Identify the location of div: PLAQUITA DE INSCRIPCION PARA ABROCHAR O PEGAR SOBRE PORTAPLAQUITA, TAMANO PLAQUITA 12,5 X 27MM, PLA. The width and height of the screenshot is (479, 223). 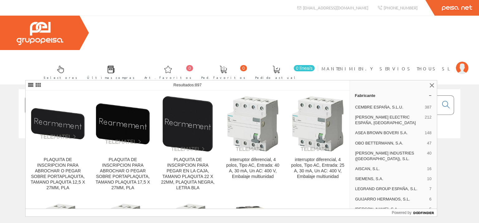
(58, 174).